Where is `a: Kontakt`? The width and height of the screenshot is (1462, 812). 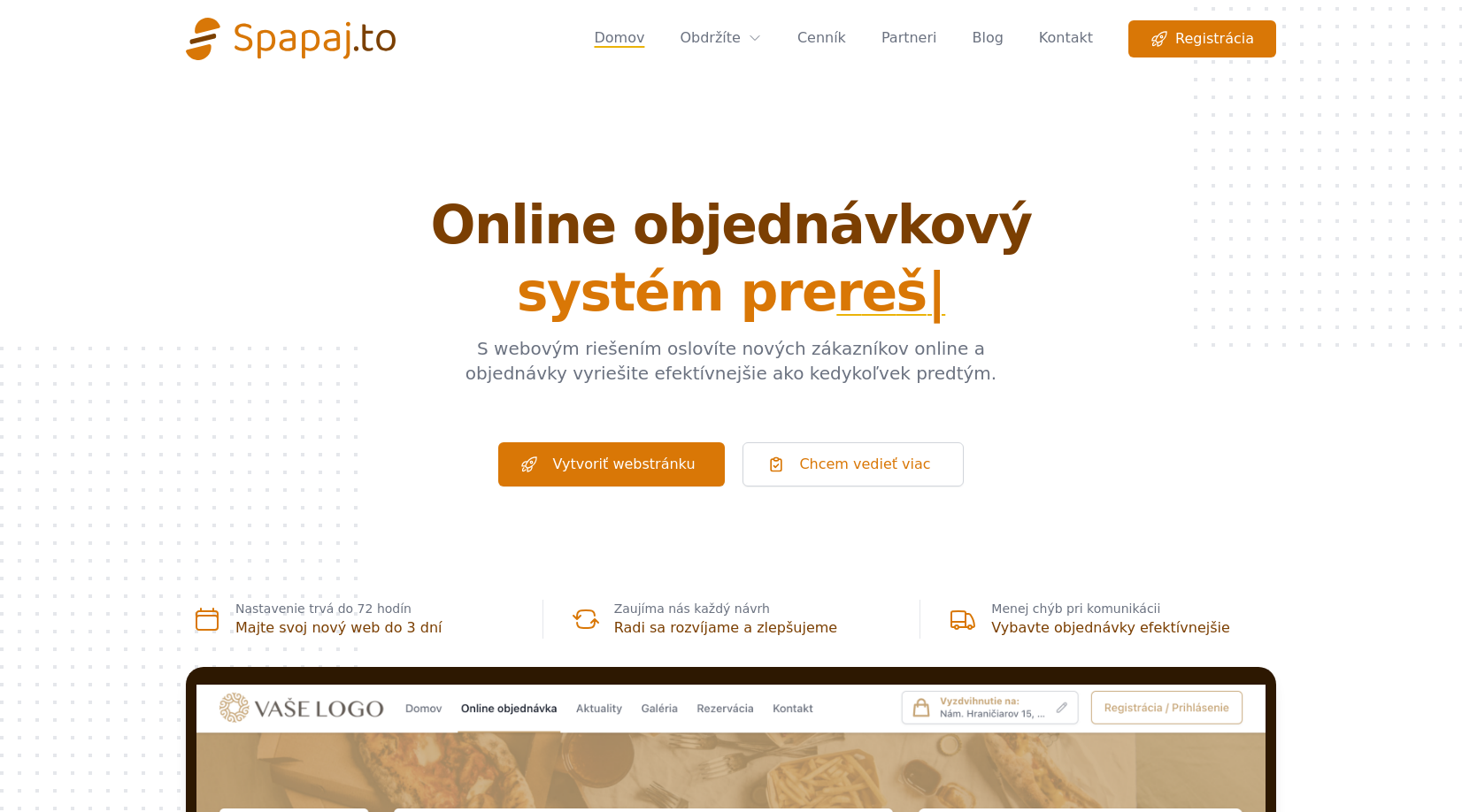 a: Kontakt is located at coordinates (1066, 38).